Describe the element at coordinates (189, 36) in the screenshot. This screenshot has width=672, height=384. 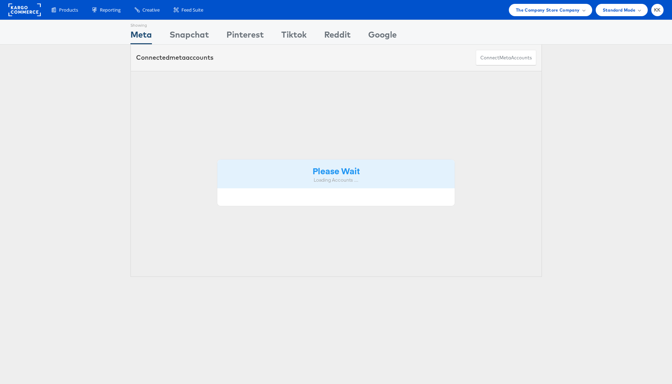
I see `div: Snapchat` at that location.